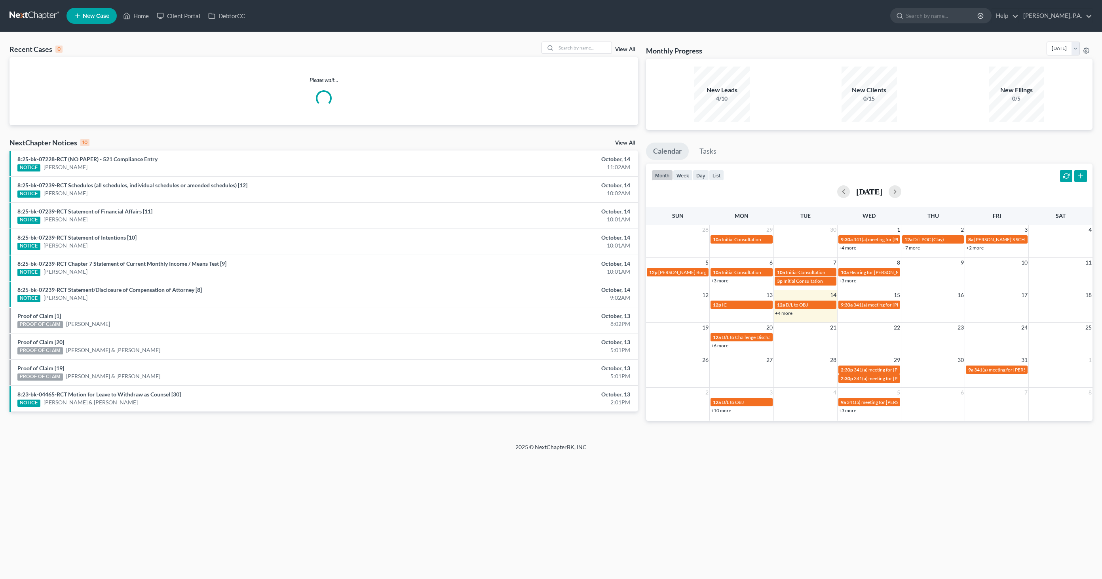 The width and height of the screenshot is (1102, 579). I want to click on span: 10, so click(1024, 262).